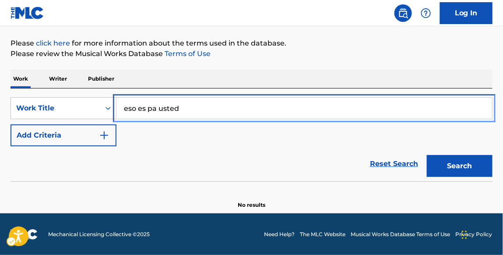  Describe the element at coordinates (21, 79) in the screenshot. I see `p: Work` at that location.